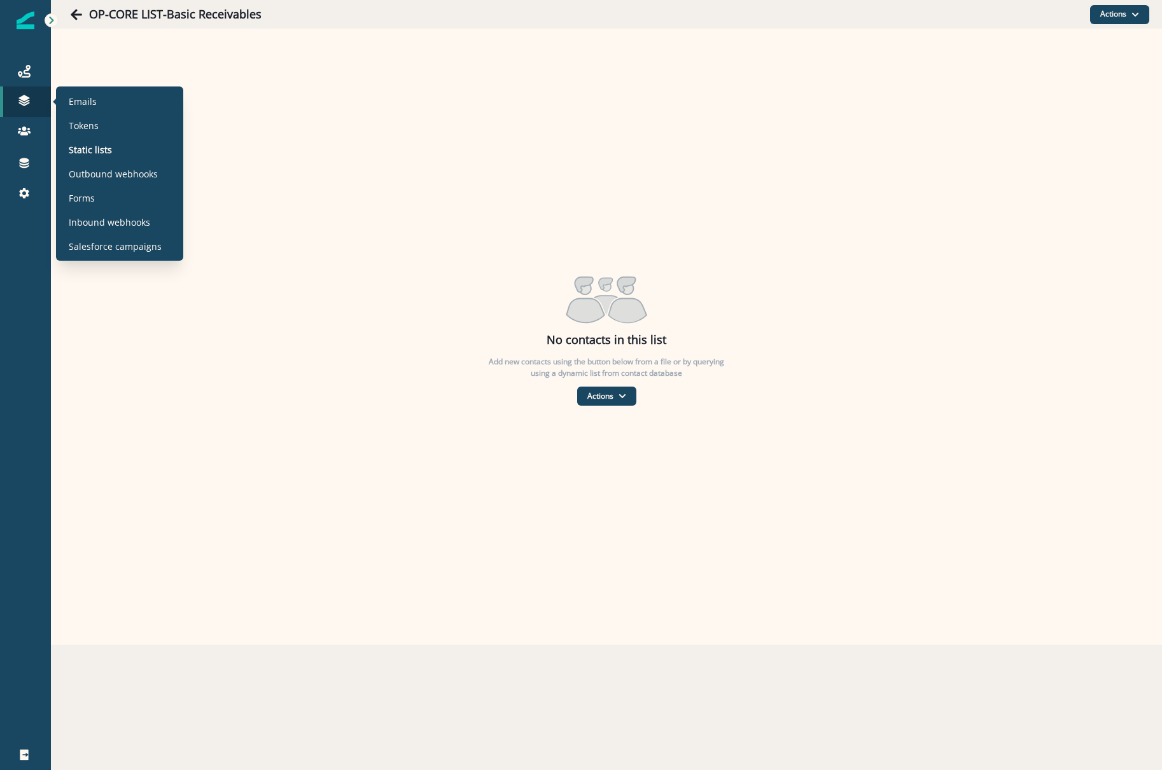 The width and height of the screenshot is (1162, 770). I want to click on p: No contacts in this list, so click(606, 340).